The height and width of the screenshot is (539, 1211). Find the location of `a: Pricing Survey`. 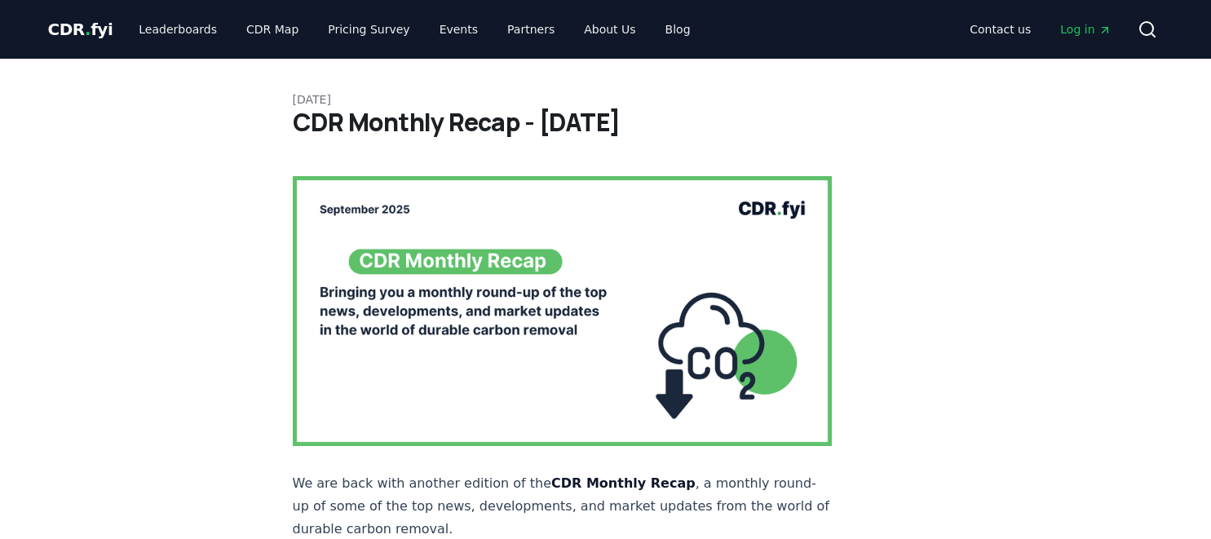

a: Pricing Survey is located at coordinates (369, 29).